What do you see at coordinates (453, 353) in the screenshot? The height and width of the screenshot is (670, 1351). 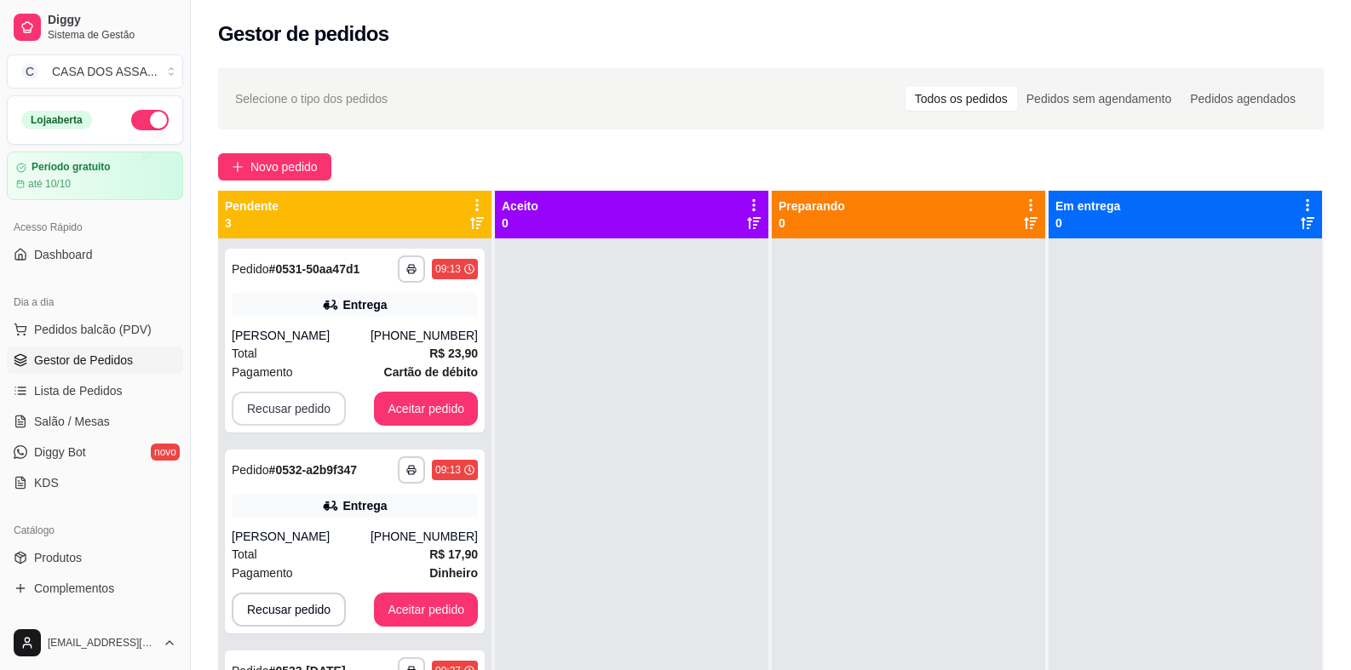 I see `strong: R$ 23,90` at bounding box center [453, 353].